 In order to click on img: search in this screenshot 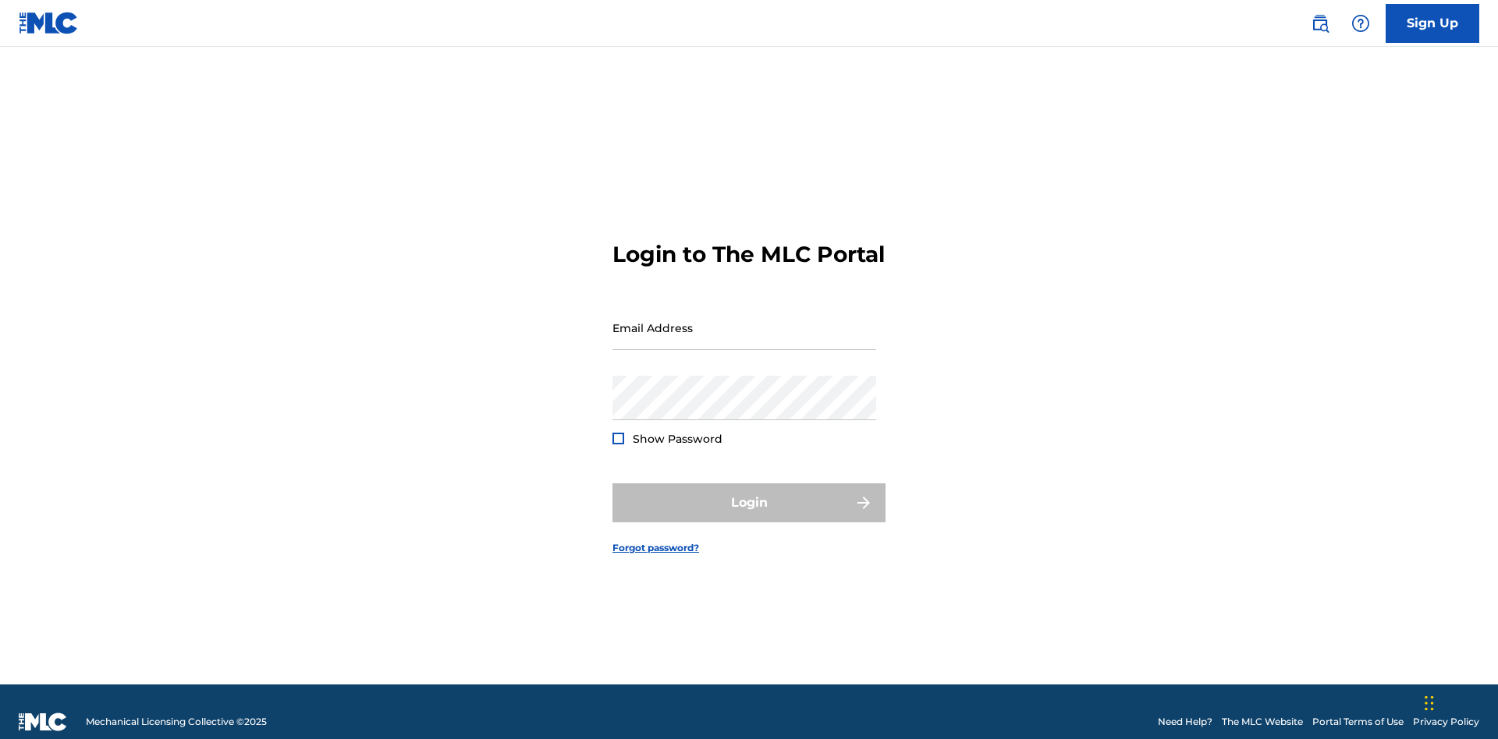, I will do `click(1320, 23)`.